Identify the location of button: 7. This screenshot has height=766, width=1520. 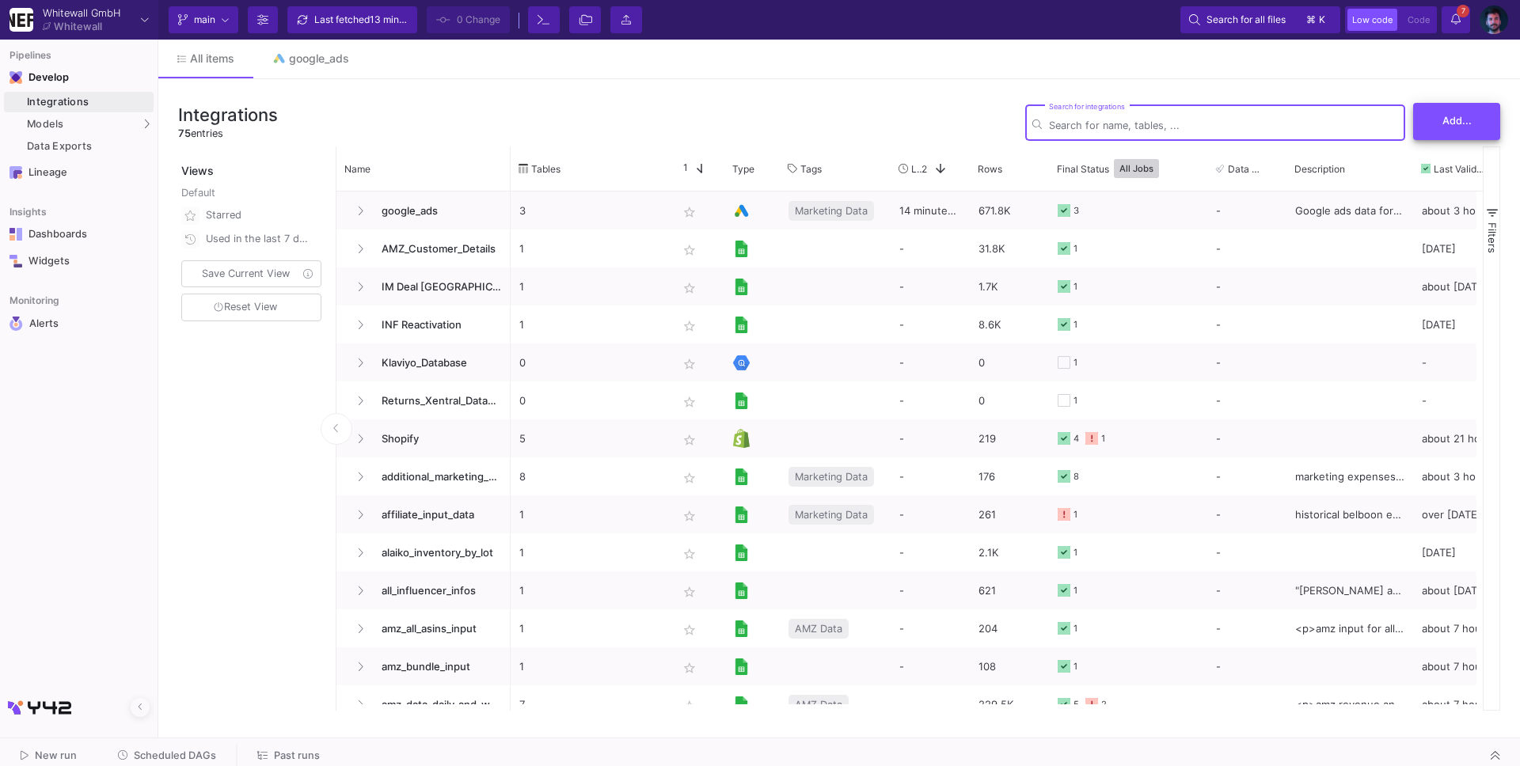
(1456, 20).